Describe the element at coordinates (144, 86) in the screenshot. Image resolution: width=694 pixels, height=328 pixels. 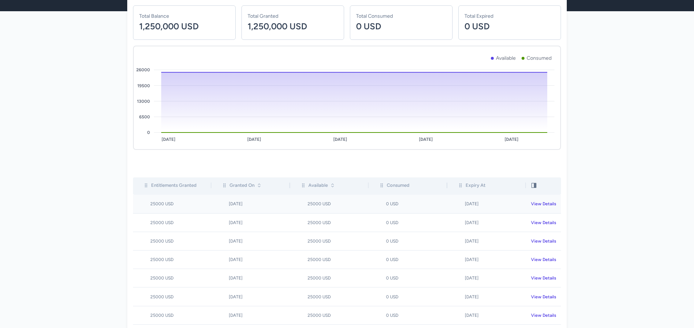
I see `tspan: 19500` at that location.